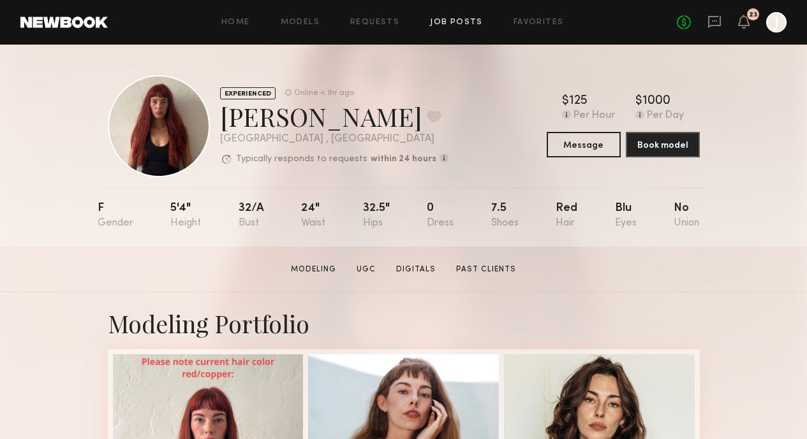 Image resolution: width=807 pixels, height=439 pixels. I want to click on div: EXPERIENCED, so click(247, 93).